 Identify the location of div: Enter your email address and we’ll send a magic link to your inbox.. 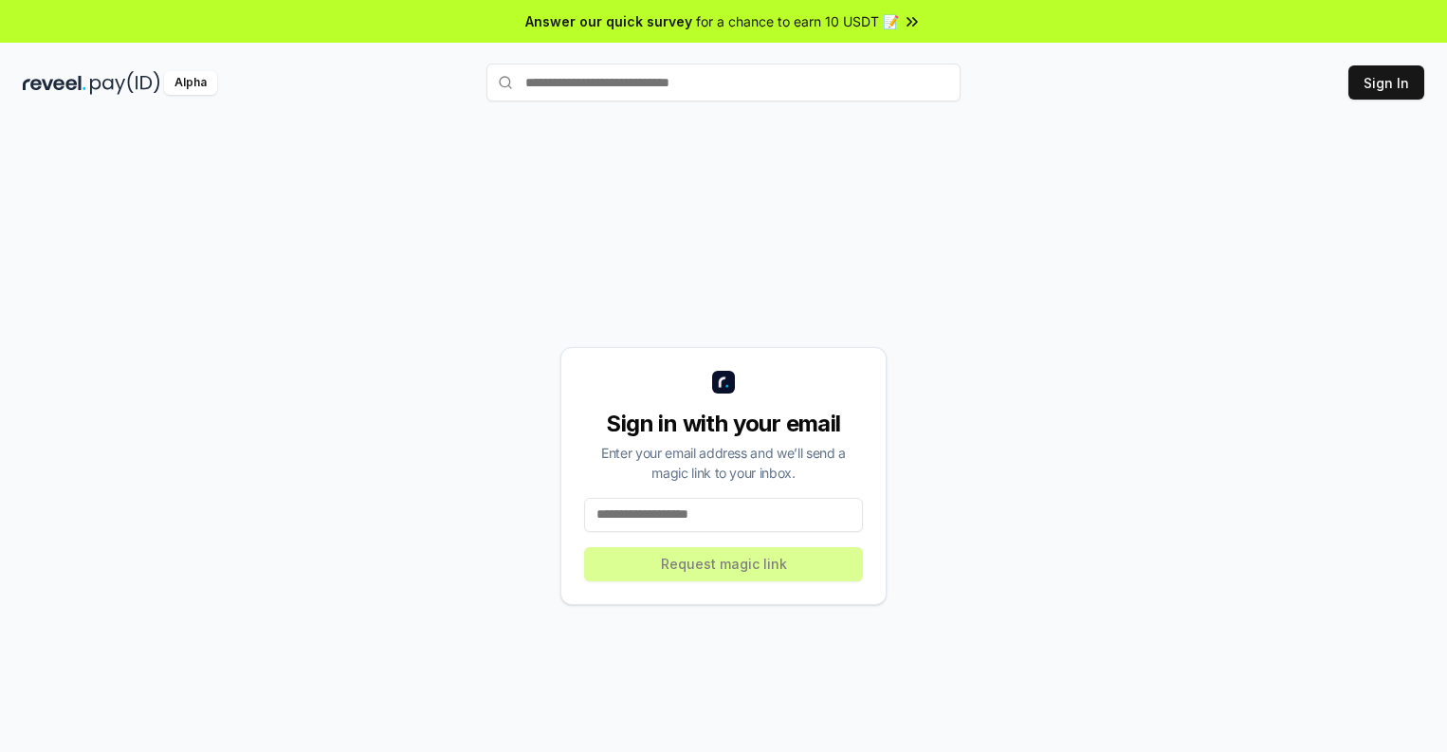
(724, 463).